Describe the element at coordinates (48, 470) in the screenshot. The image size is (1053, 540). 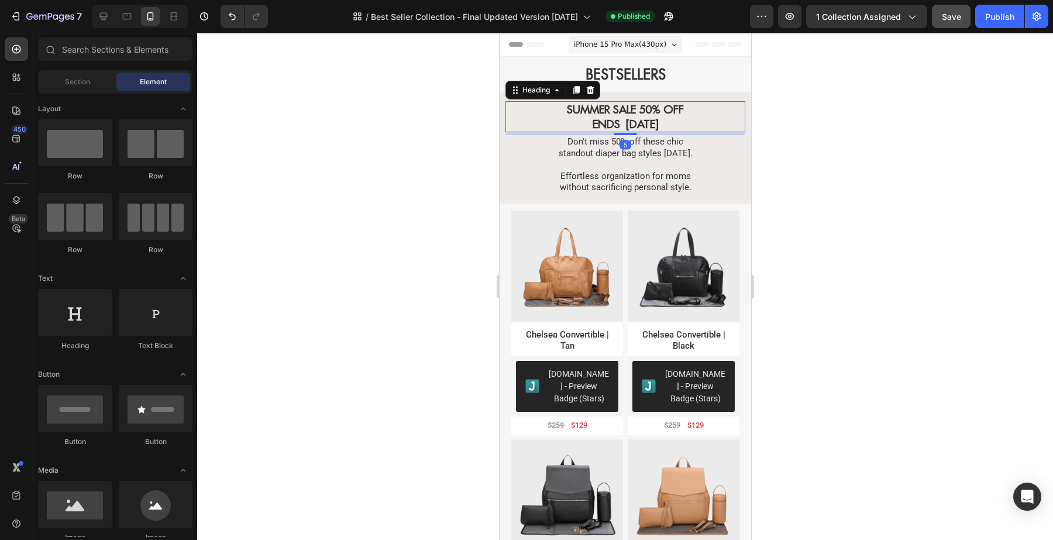
I see `span: Media` at that location.